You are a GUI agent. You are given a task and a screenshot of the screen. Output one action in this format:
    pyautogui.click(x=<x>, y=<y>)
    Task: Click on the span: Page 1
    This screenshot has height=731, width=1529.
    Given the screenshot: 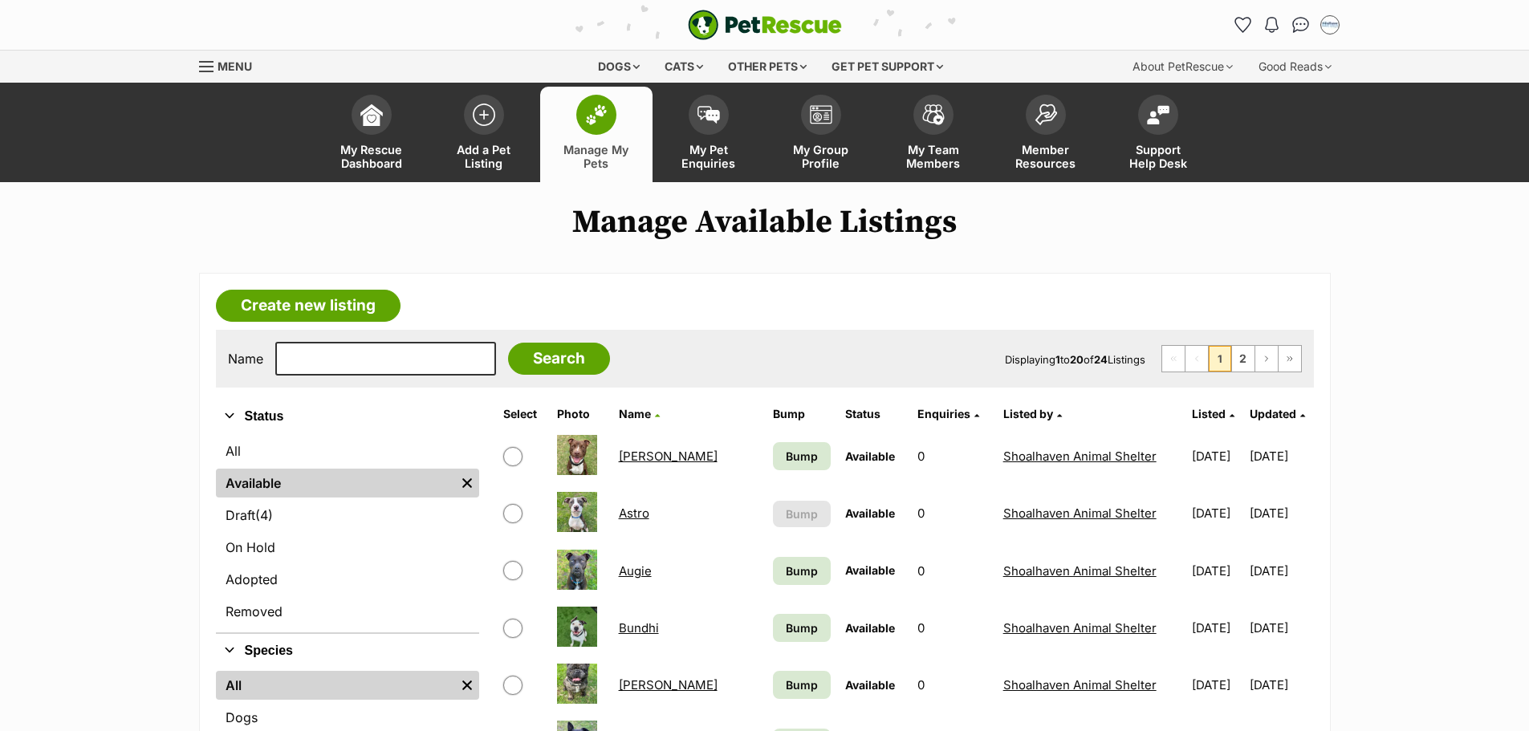 What is the action you would take?
    pyautogui.click(x=1220, y=359)
    